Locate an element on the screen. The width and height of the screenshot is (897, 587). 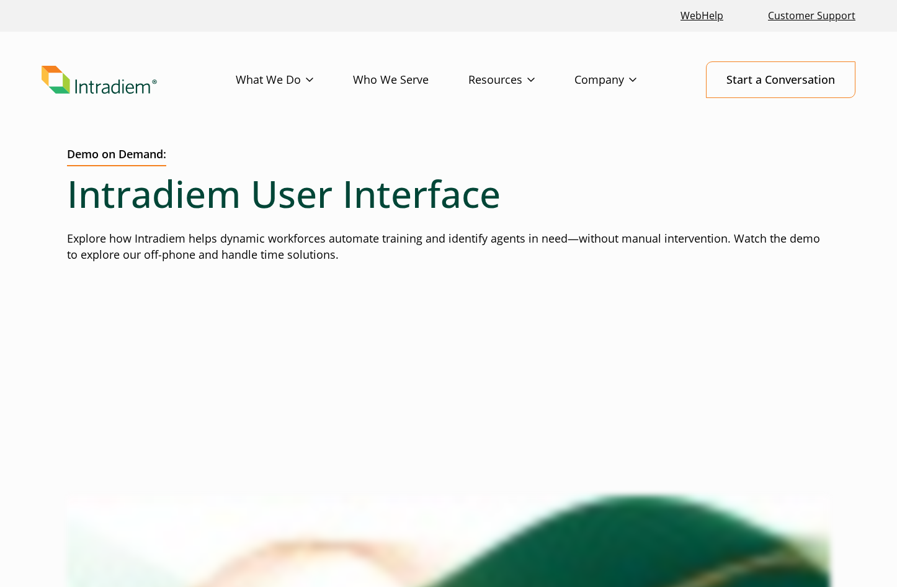
a: Who We Serve is located at coordinates (411, 80).